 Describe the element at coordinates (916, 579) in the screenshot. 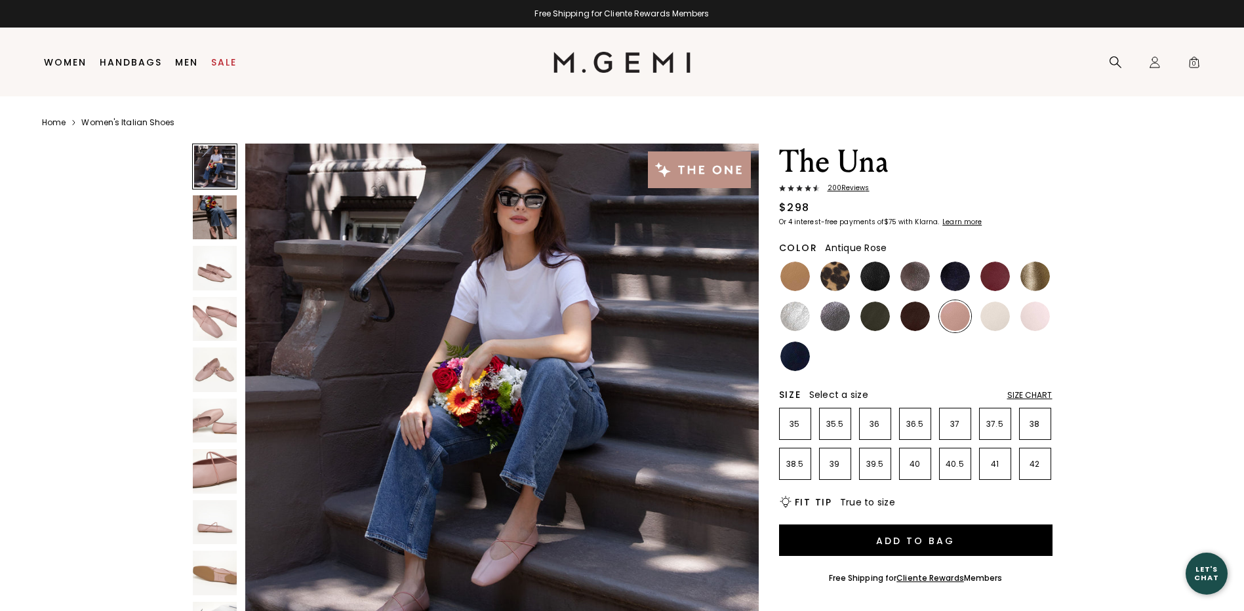

I see `div: Free Shipping for Members` at that location.